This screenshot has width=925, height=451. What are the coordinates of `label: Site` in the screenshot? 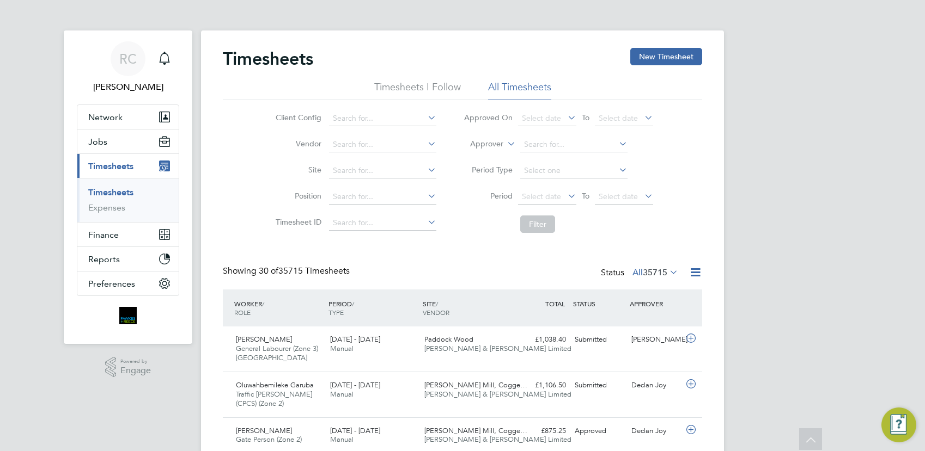 It's located at (297, 170).